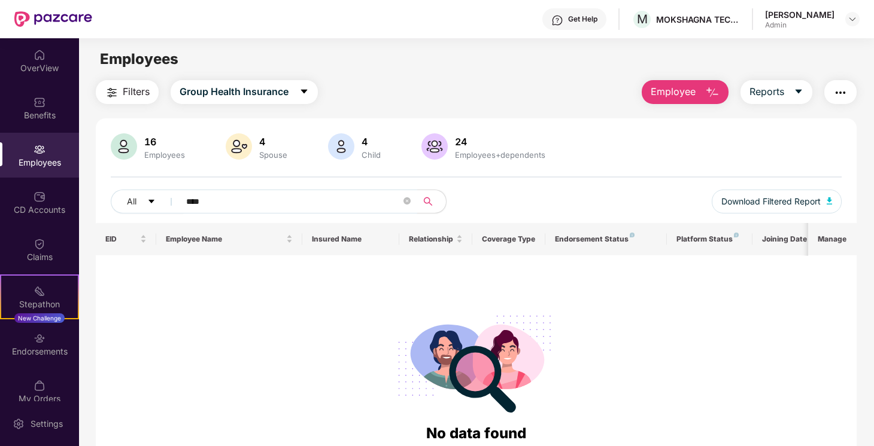  I want to click on span: search, so click(428, 202).